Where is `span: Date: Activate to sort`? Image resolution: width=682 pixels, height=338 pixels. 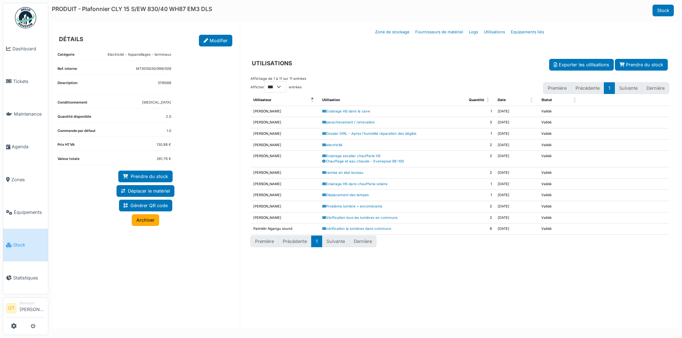 span: Date: Activate to sort is located at coordinates (532, 100).